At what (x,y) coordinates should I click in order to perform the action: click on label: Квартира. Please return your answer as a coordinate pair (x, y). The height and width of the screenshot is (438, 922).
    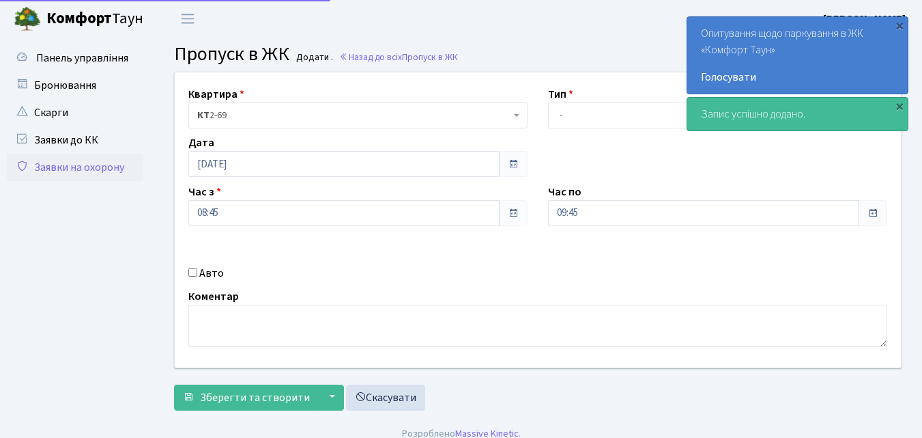
    Looking at the image, I should click on (216, 94).